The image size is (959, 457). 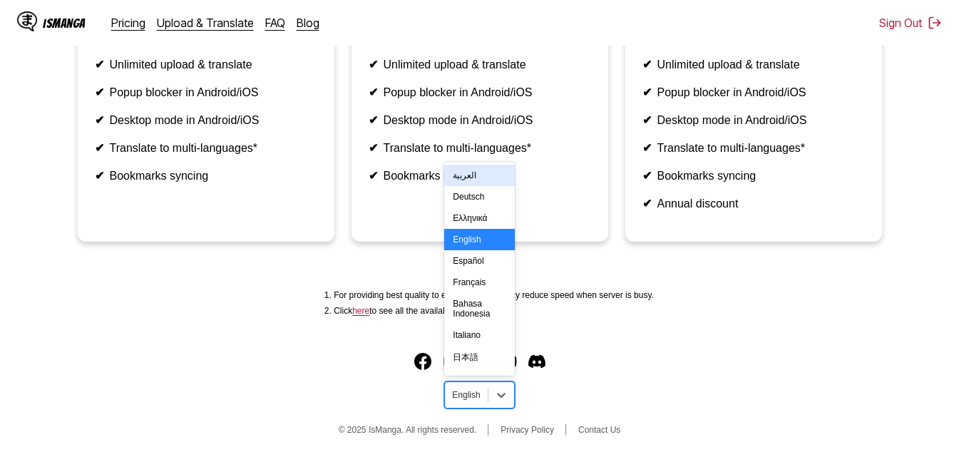 I want to click on div: العربية, so click(x=479, y=175).